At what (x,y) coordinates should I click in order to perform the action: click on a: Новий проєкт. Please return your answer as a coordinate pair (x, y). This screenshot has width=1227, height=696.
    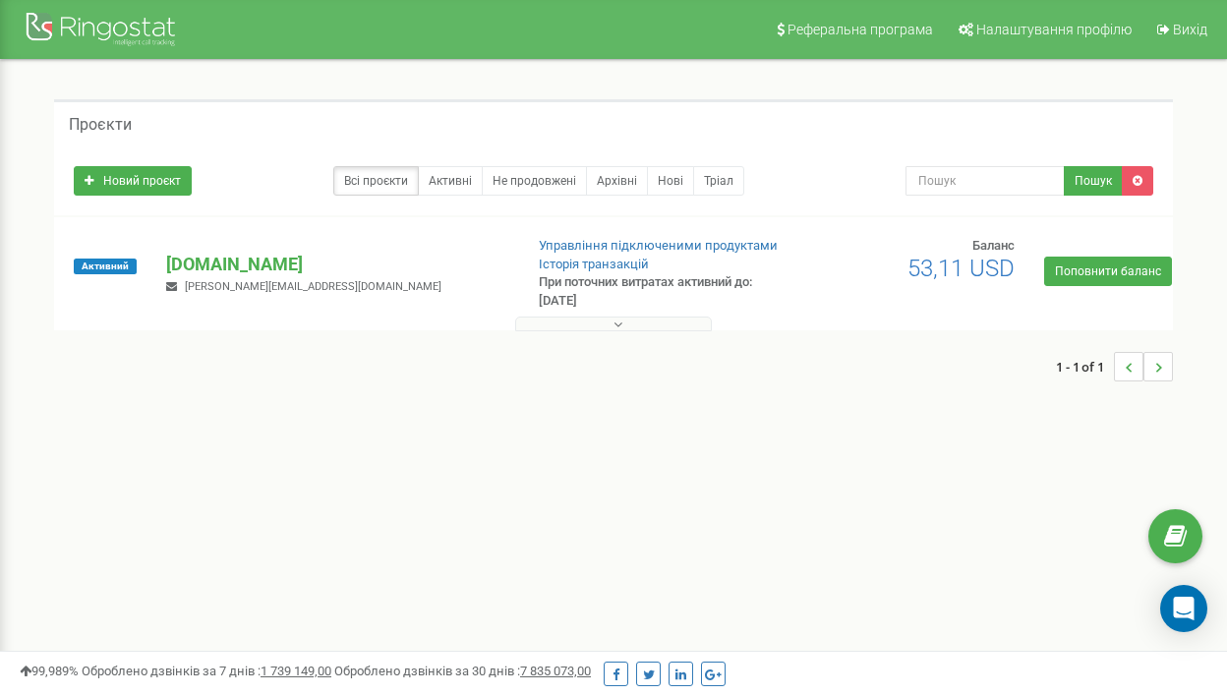
    Looking at the image, I should click on (133, 181).